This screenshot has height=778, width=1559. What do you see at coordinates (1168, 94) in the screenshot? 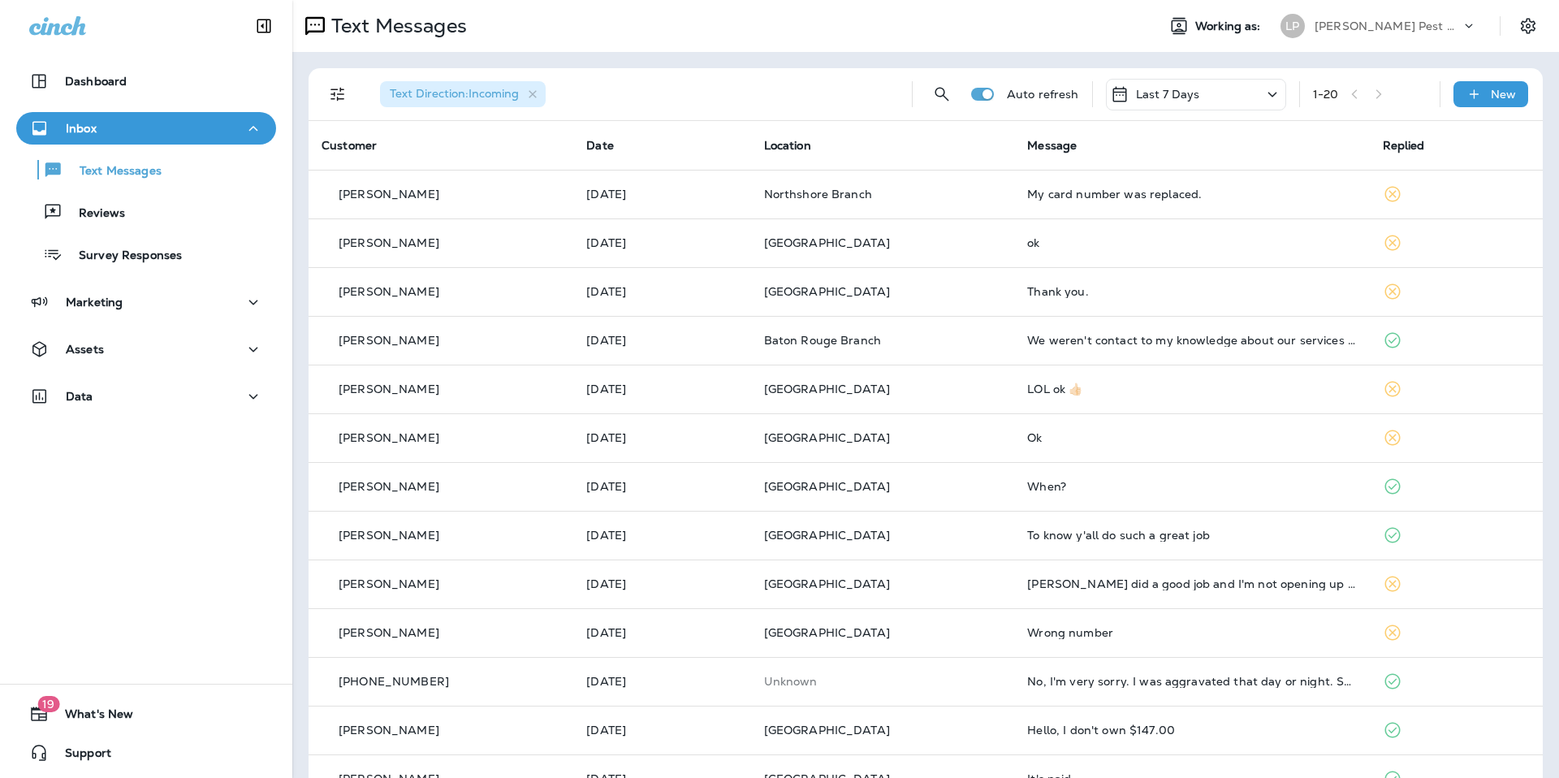
I see `p: Last 7 Days` at bounding box center [1168, 94].